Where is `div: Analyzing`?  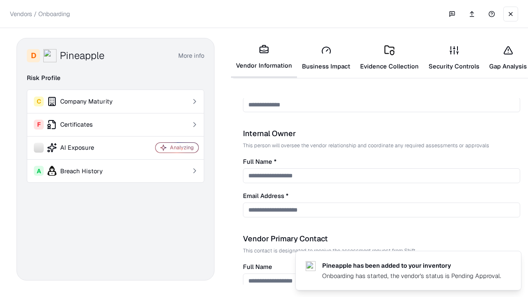 div: Analyzing is located at coordinates (182, 147).